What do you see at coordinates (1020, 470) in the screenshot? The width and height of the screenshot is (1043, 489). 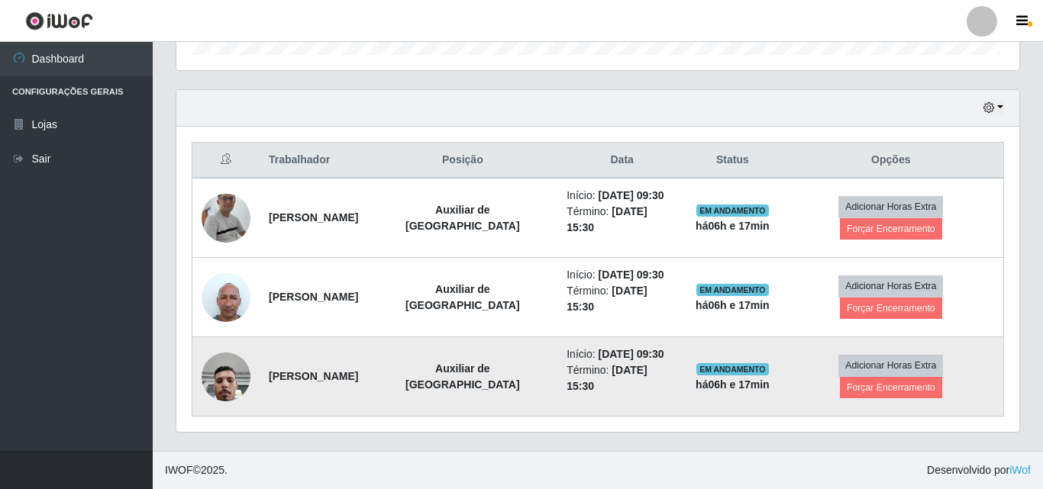 I see `a: iWof` at bounding box center [1020, 470].